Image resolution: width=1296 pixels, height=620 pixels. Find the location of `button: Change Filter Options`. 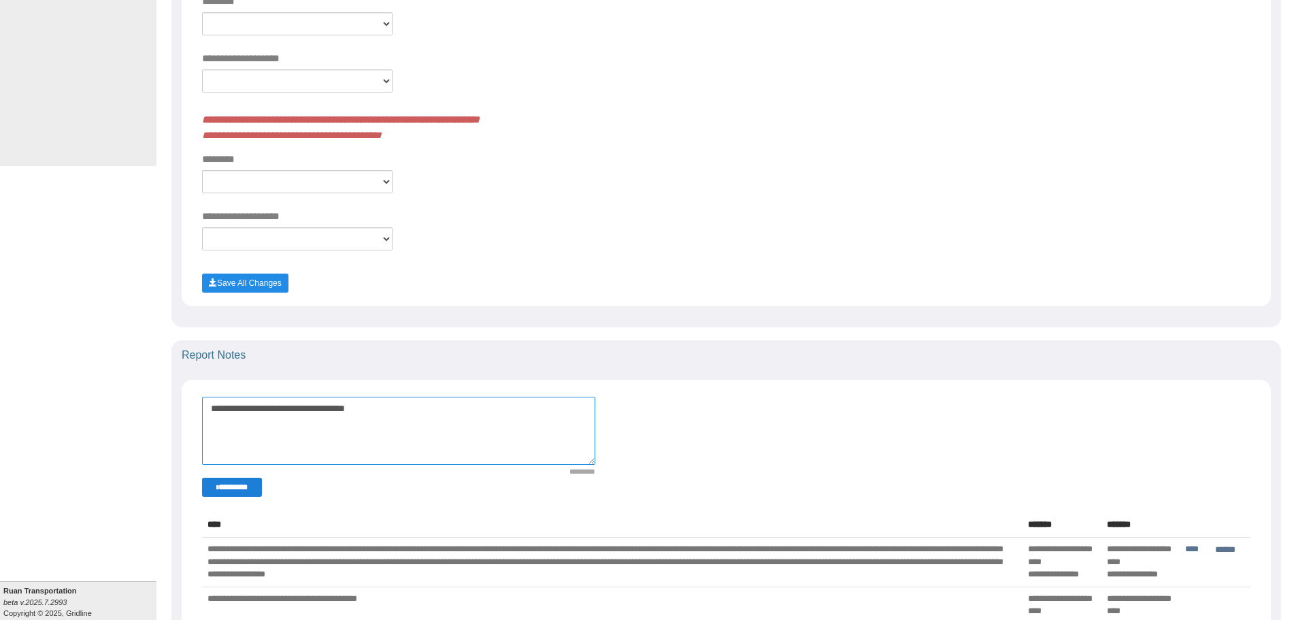

button: Change Filter Options is located at coordinates (232, 487).